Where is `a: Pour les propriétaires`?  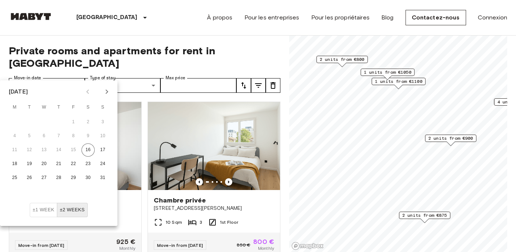
a: Pour les propriétaires is located at coordinates (340, 18).